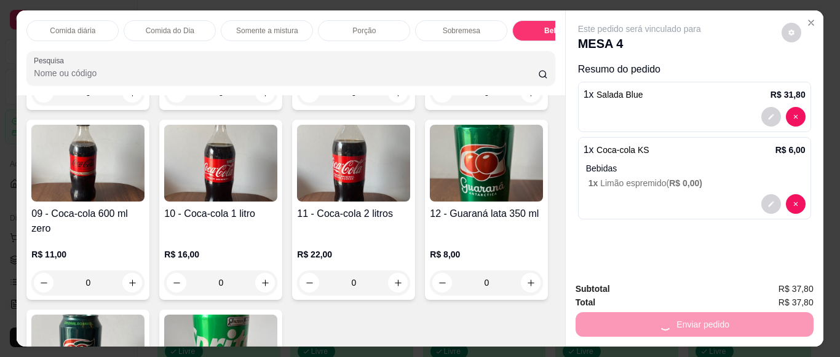 This screenshot has height=357, width=840. Describe the element at coordinates (267, 31) in the screenshot. I see `p: Somente a mistura` at that location.